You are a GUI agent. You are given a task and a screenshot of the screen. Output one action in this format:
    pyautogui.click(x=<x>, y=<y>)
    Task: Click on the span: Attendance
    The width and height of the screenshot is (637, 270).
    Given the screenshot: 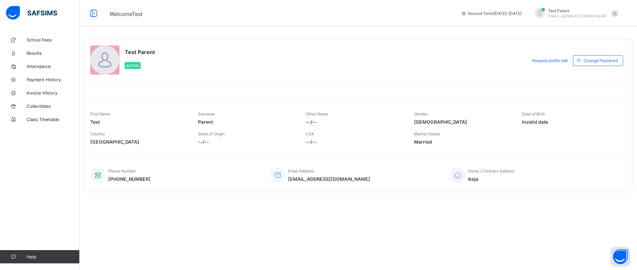 What is the action you would take?
    pyautogui.click(x=53, y=66)
    